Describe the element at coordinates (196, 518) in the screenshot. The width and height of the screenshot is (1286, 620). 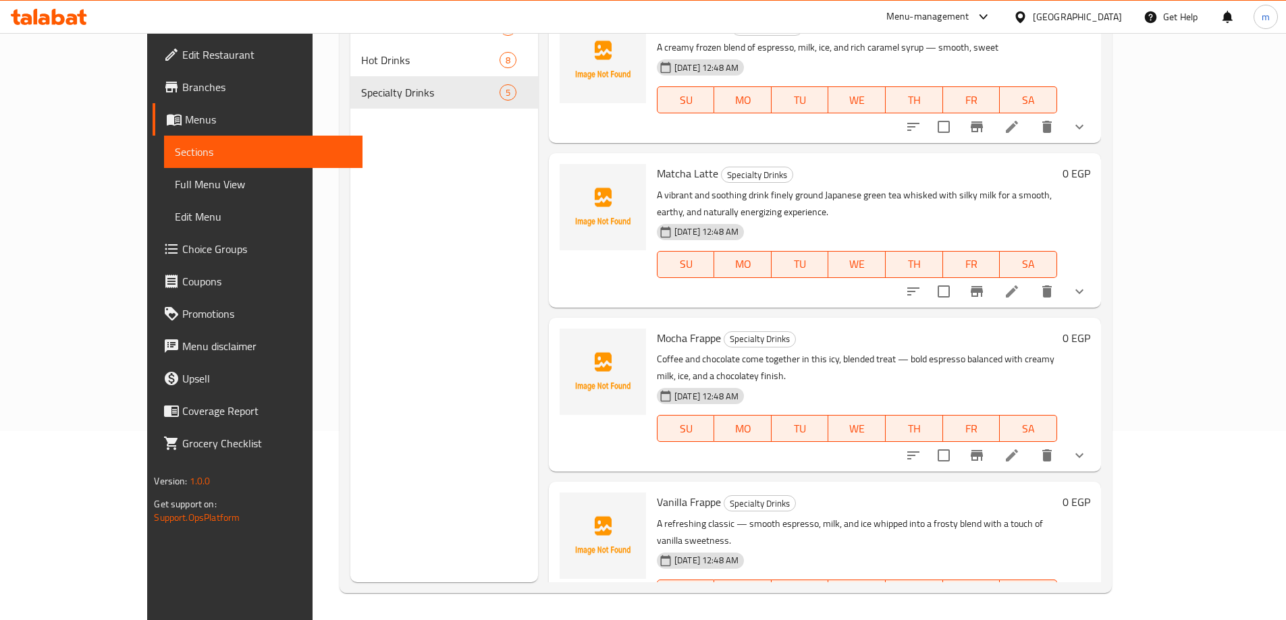
I see `a: Support.OpsPlatform` at that location.